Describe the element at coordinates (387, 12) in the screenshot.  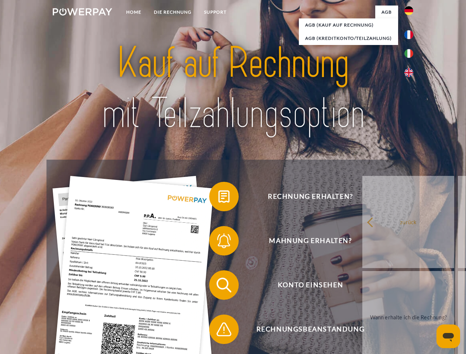
I see `a: agb` at that location.